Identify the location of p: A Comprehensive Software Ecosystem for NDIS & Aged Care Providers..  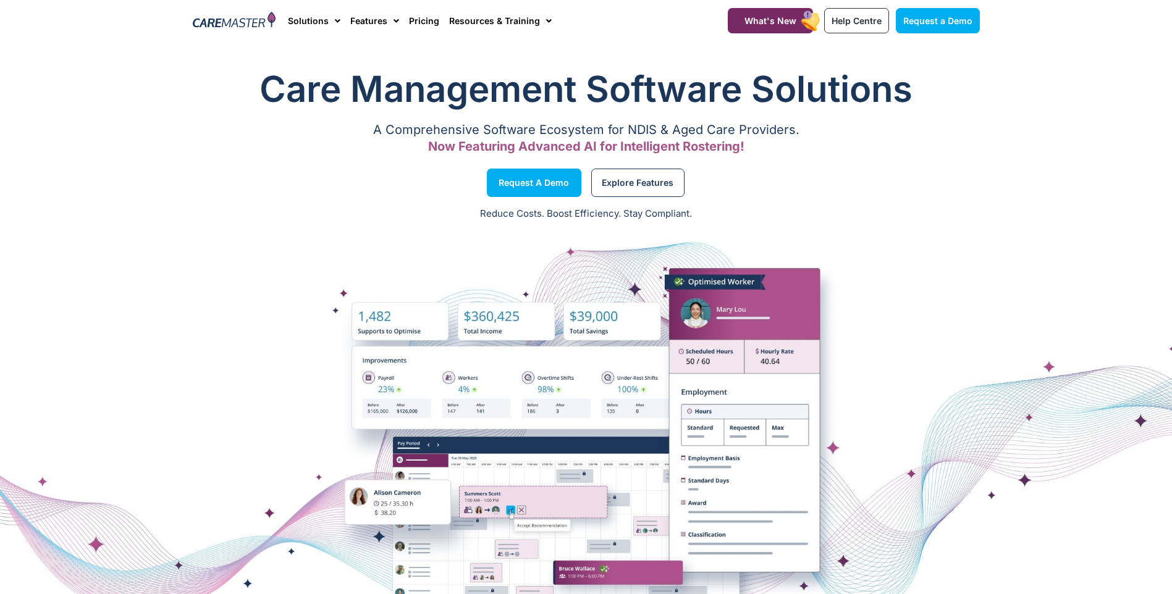
(586, 130).